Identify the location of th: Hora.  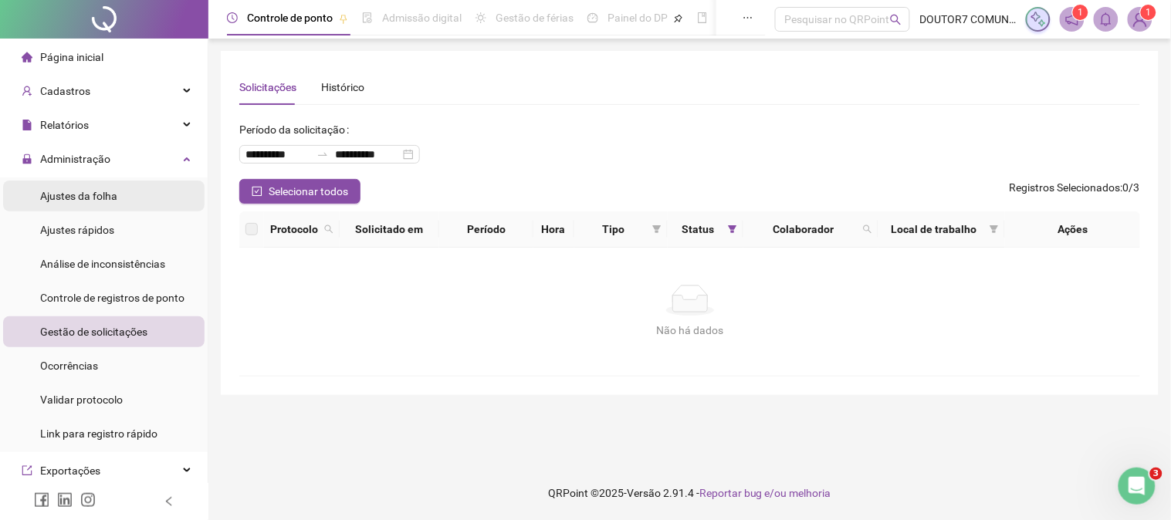
(553, 229).